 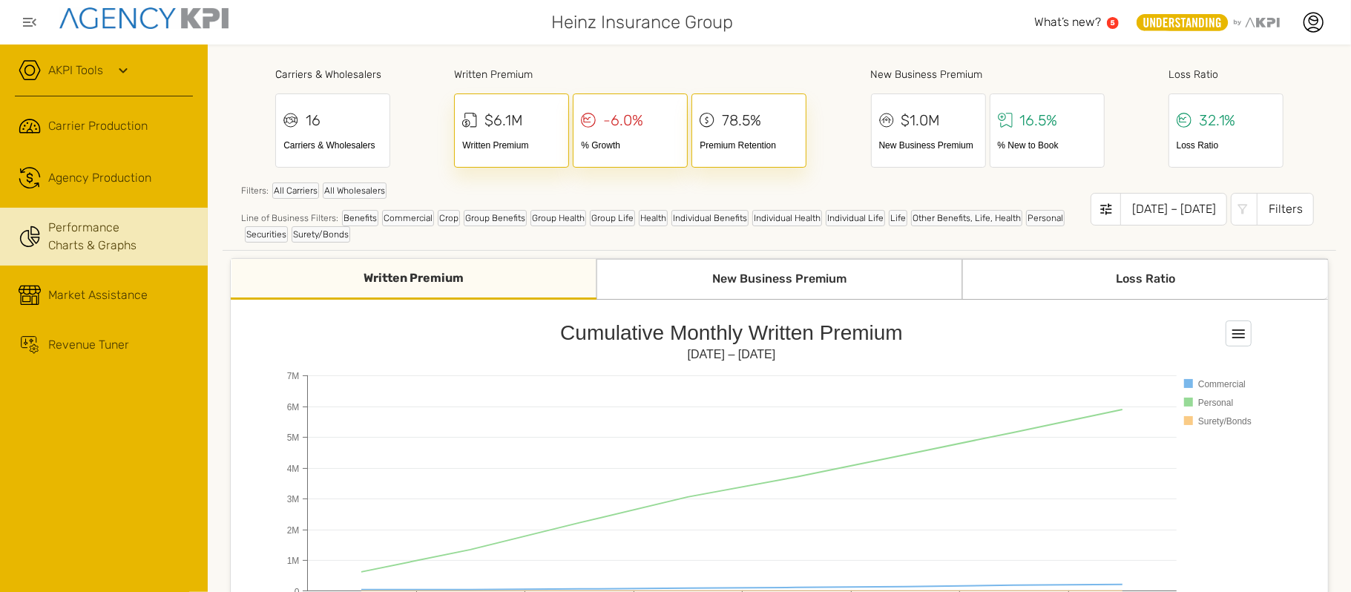 I want to click on div: 16, so click(x=313, y=120).